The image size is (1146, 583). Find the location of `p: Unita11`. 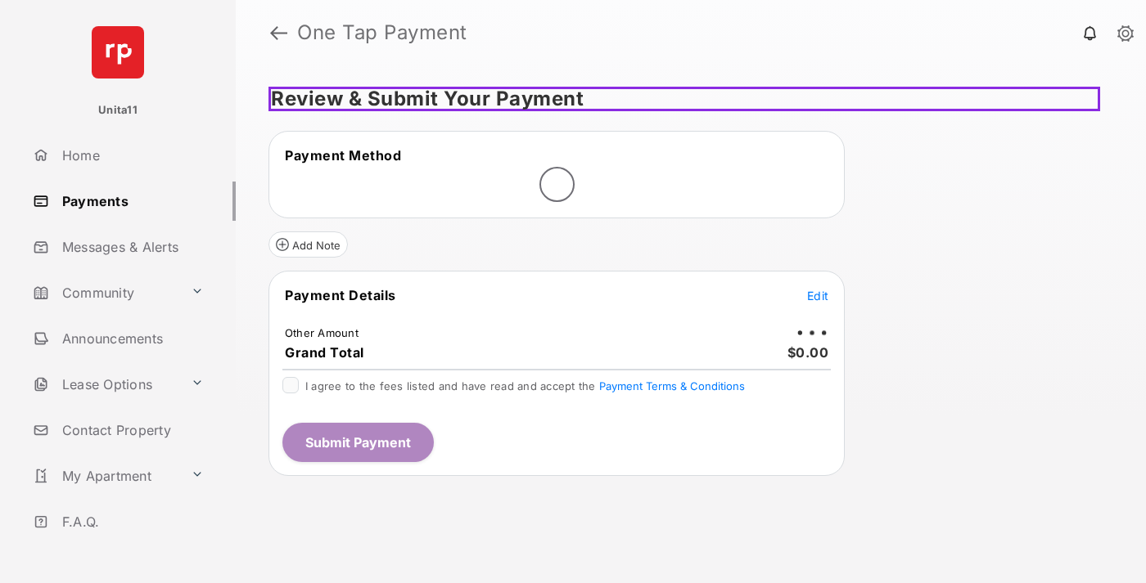

p: Unita11 is located at coordinates (118, 110).